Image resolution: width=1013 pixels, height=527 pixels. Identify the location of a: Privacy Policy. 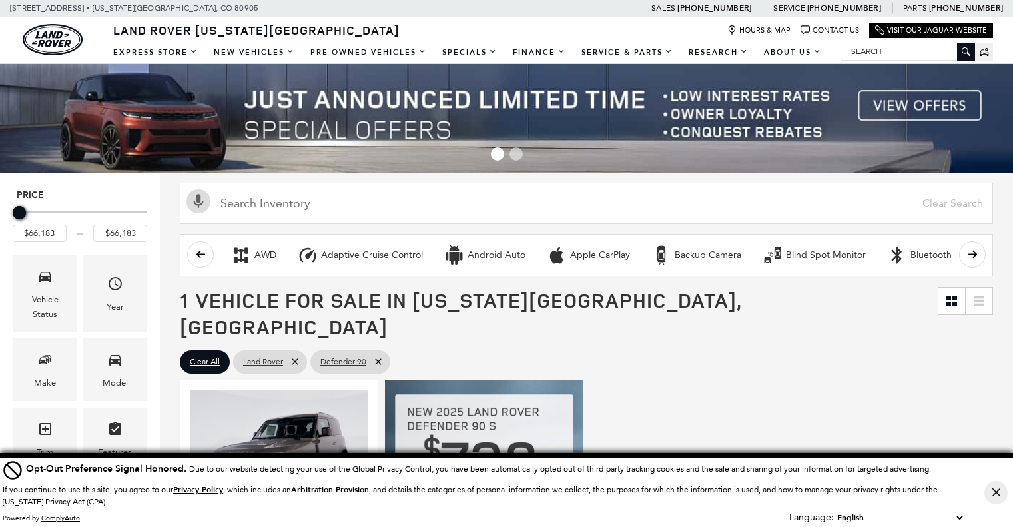
(198, 490).